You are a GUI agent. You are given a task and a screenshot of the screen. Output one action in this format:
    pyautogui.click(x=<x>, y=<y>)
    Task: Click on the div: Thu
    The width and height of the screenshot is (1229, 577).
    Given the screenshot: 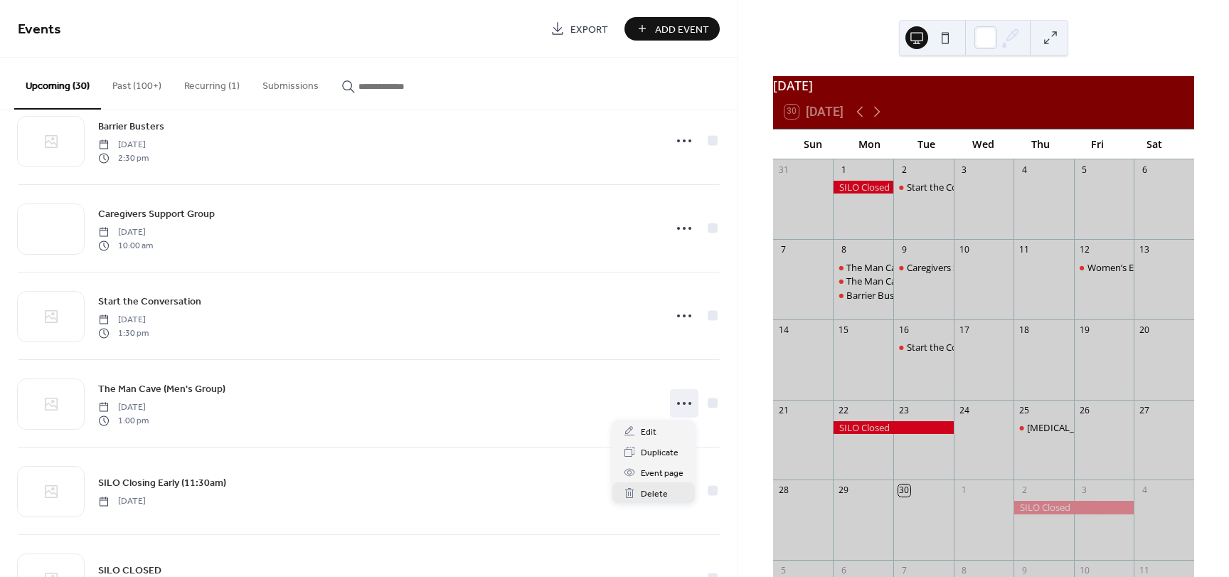 What is the action you would take?
    pyautogui.click(x=1041, y=144)
    